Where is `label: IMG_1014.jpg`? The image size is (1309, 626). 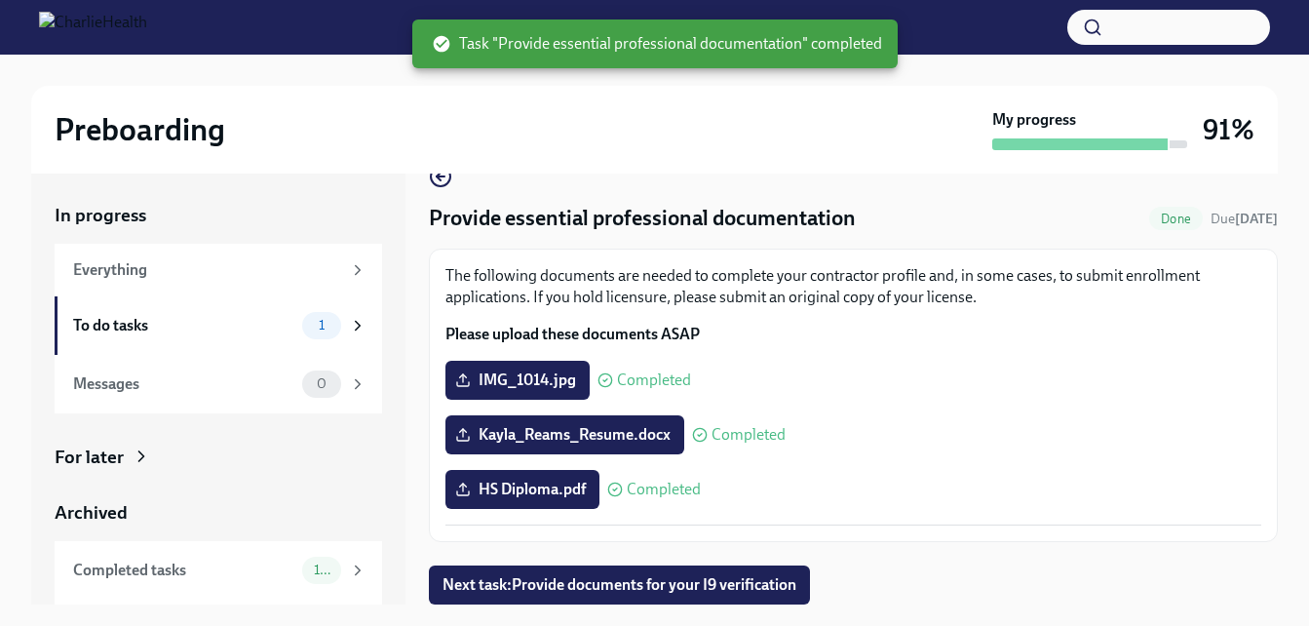
label: IMG_1014.jpg is located at coordinates (518, 380).